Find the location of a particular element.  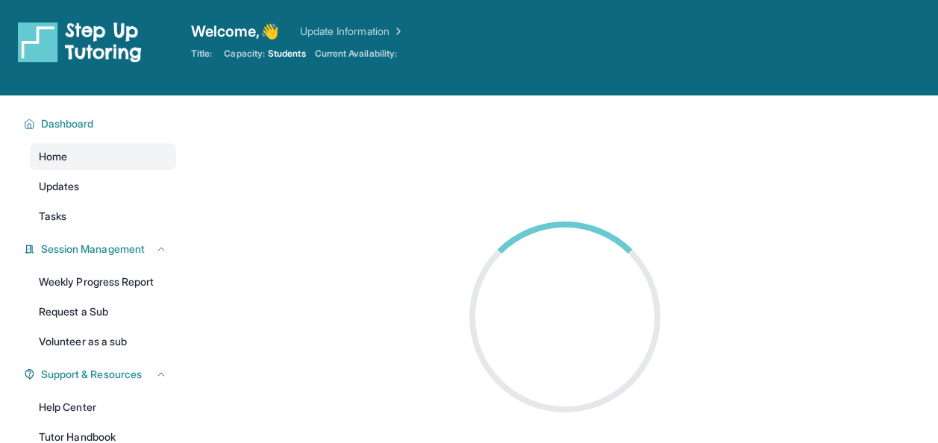

span: Session Management is located at coordinates (93, 249).